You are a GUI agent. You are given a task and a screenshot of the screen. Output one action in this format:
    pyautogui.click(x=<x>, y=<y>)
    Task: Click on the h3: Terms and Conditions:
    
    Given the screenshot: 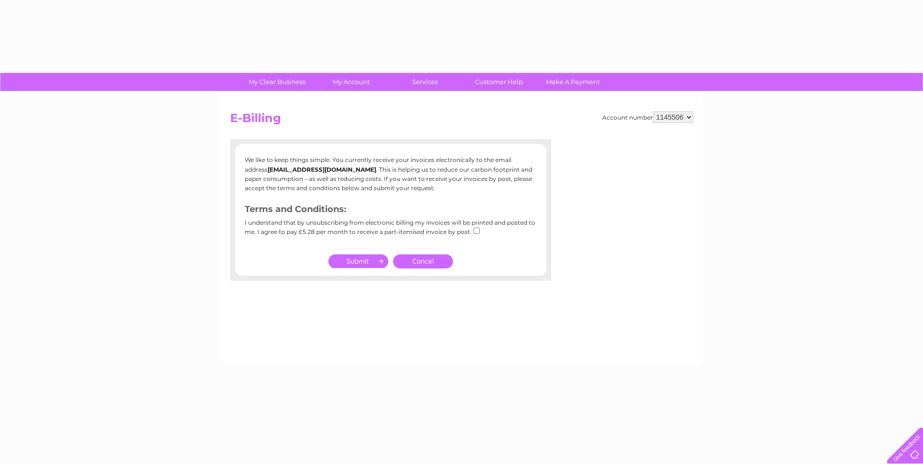 What is the action you would take?
    pyautogui.click(x=391, y=211)
    